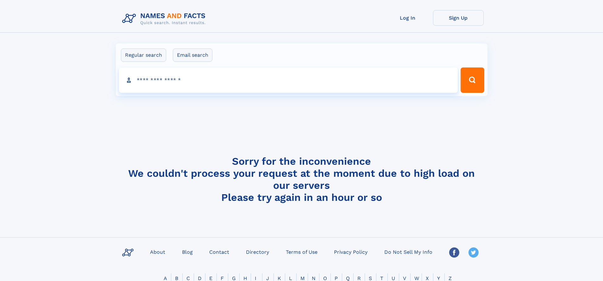  I want to click on a: Directory, so click(257, 251).